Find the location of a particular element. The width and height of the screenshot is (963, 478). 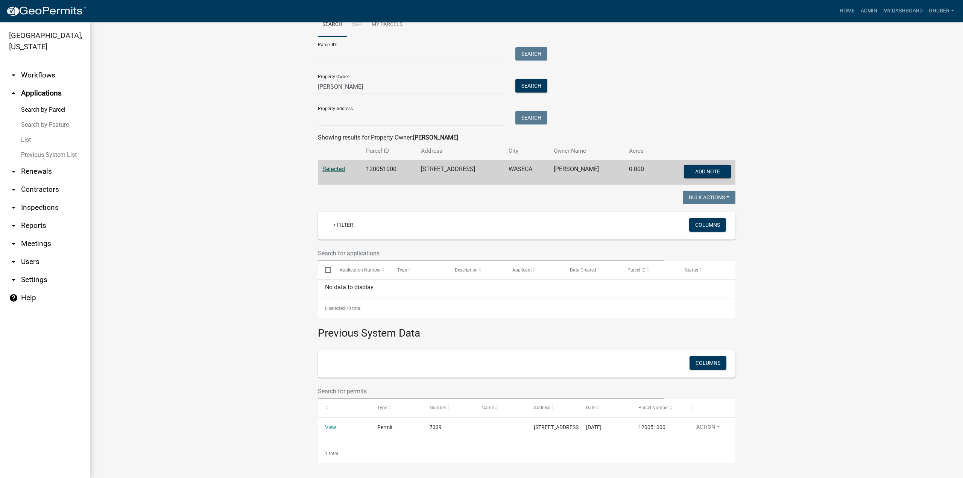

h3: Previous System Data is located at coordinates (527, 330).